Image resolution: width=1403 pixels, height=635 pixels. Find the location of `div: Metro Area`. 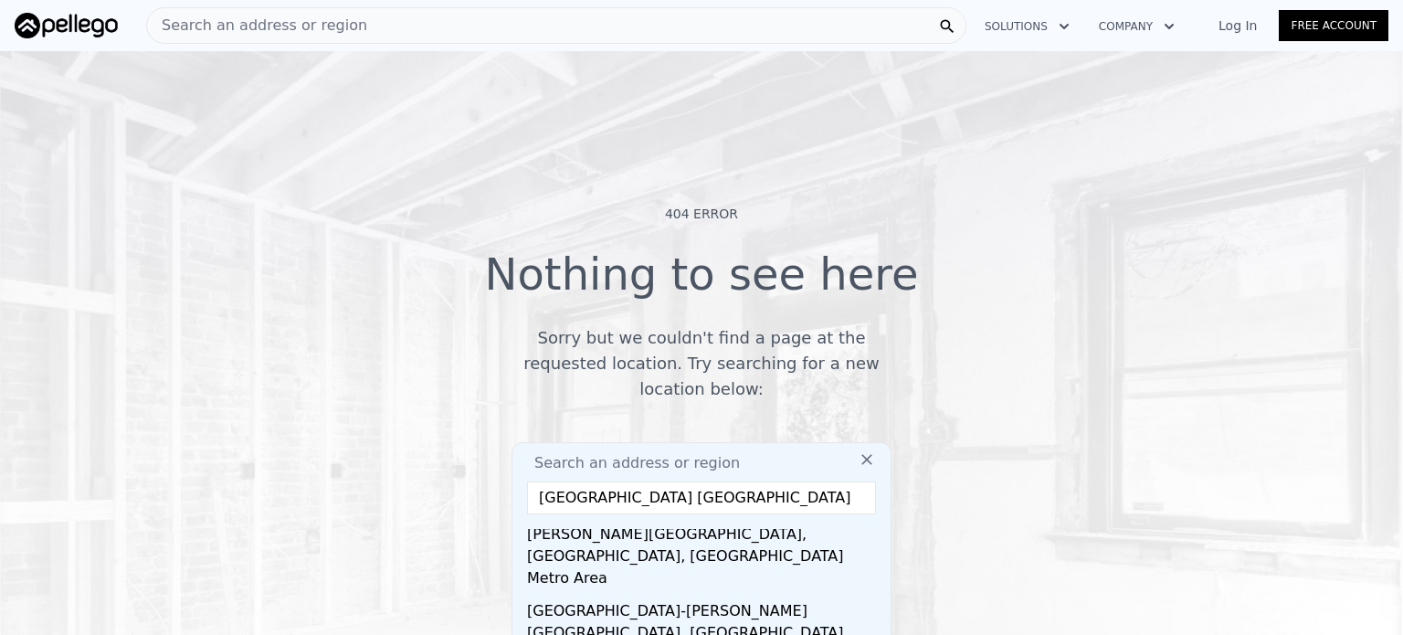

div: Metro Area is located at coordinates (705, 580).